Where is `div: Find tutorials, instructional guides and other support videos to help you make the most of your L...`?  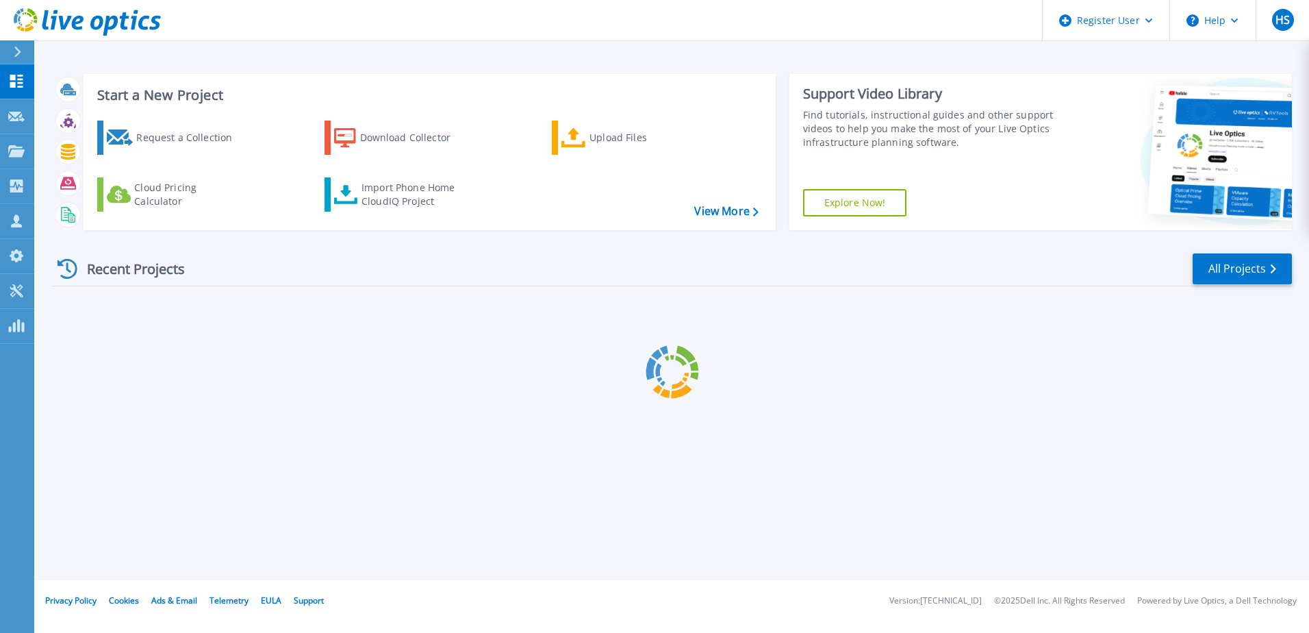 div: Find tutorials, instructional guides and other support videos to help you make the most of your L... is located at coordinates (931, 129).